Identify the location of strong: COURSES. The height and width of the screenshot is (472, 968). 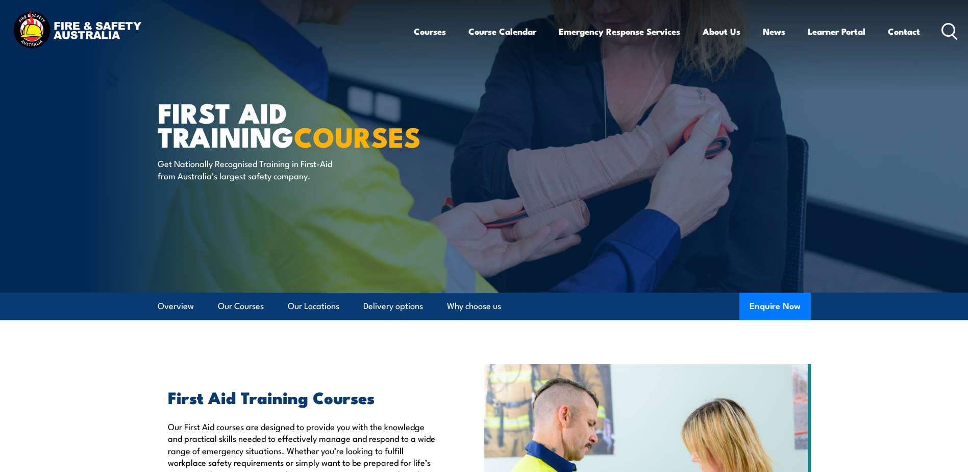
(357, 135).